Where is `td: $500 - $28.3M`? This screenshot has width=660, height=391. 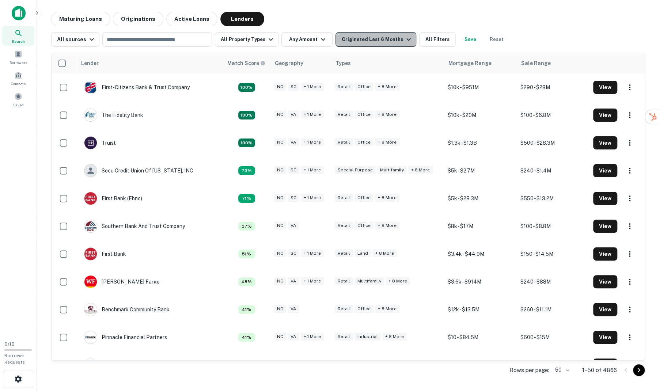
td: $500 - $28.3M is located at coordinates (553, 143).